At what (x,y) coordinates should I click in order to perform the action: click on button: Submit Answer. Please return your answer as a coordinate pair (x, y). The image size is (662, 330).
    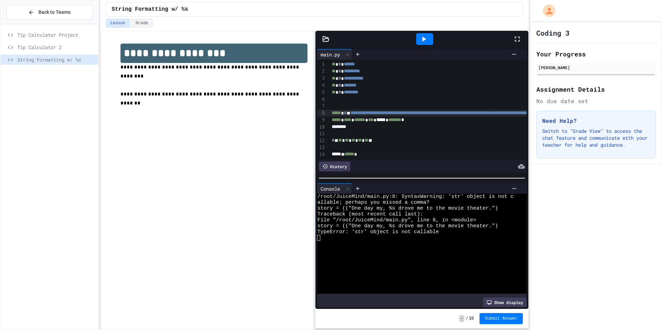
    Looking at the image, I should click on (501, 319).